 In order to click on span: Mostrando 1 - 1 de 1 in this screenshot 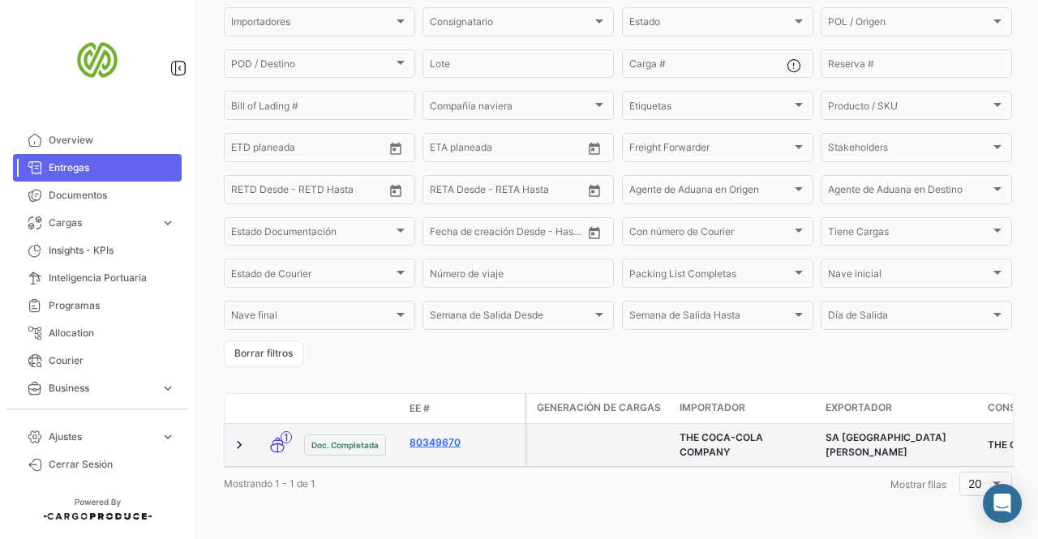, I will do `click(269, 483)`.